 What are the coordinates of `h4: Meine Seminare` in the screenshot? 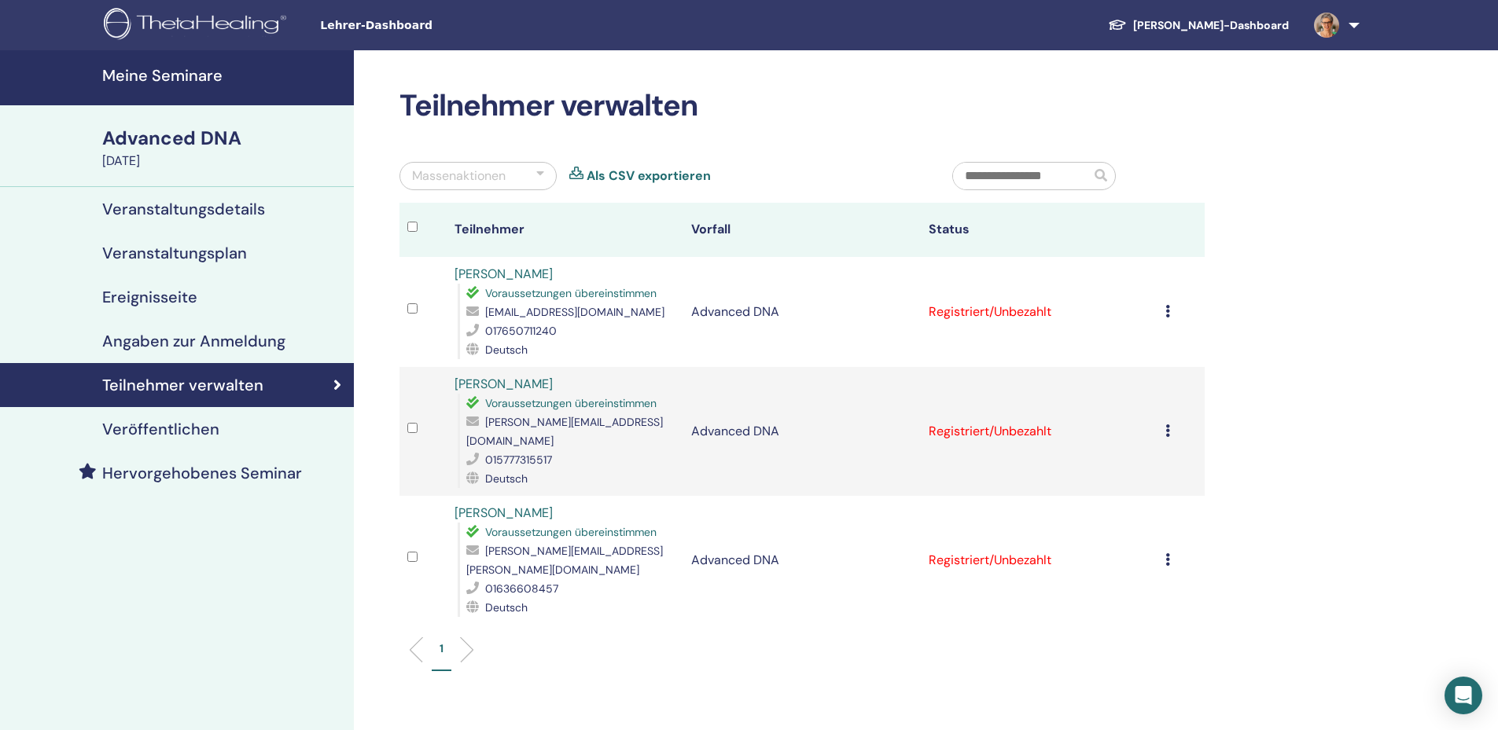 It's located at (223, 75).